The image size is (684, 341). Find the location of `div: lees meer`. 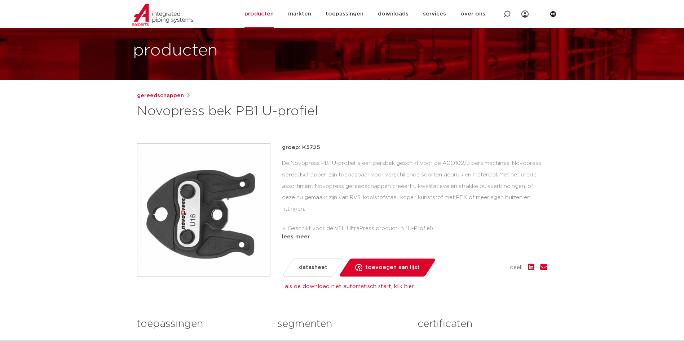

div: lees meer is located at coordinates (415, 237).